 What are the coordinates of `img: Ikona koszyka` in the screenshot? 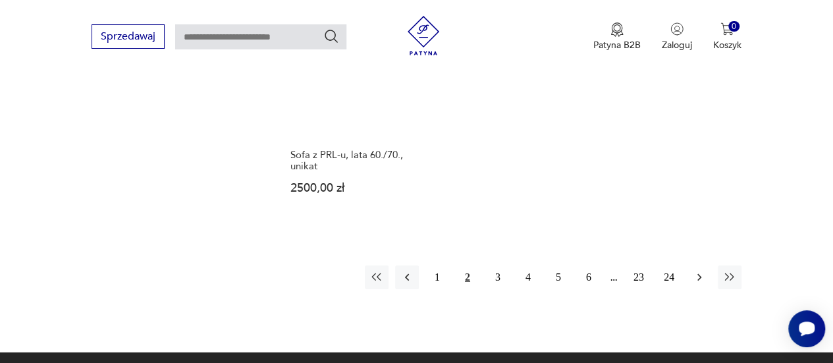 It's located at (727, 29).